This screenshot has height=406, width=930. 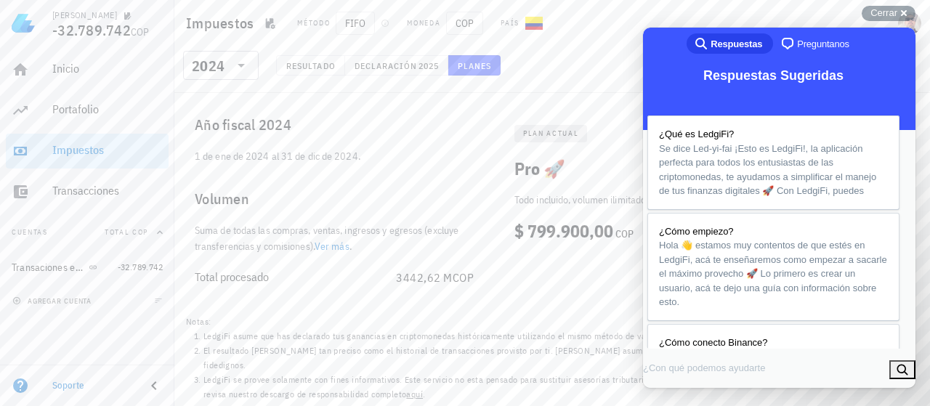 I want to click on li: LedgiFi se provee solamente con fines informativos. Este servicio no esta pensado para sustituir ..., so click(x=561, y=387).